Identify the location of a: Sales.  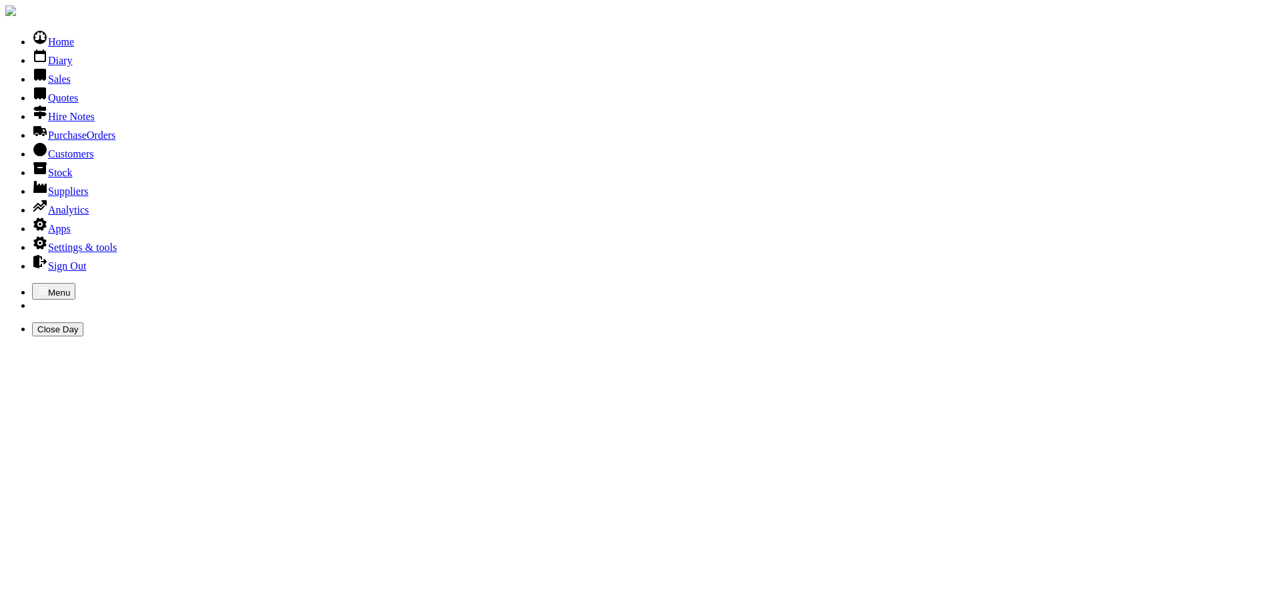
(51, 79).